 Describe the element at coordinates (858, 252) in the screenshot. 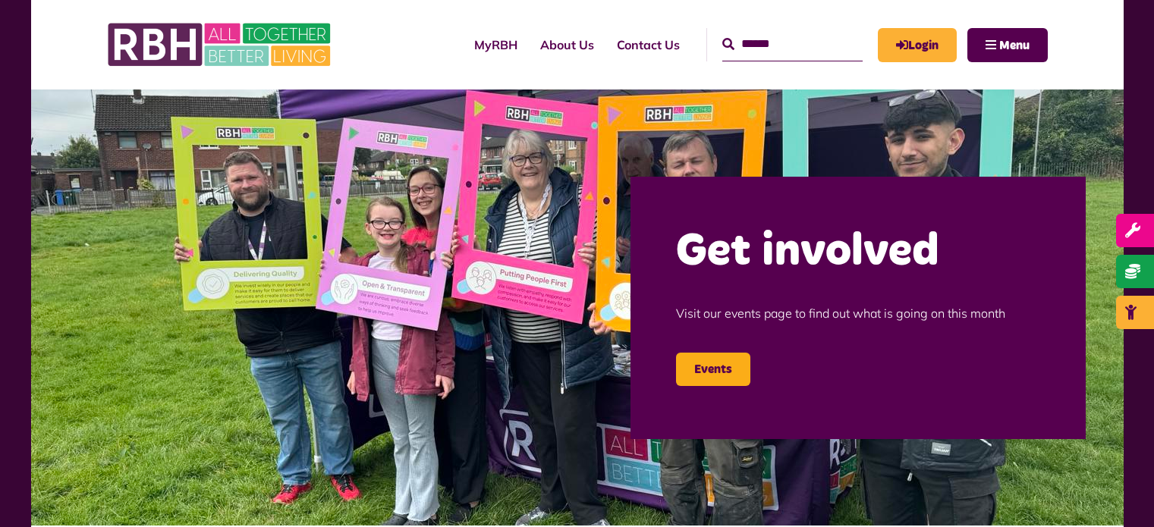

I see `h2: Get involved` at that location.